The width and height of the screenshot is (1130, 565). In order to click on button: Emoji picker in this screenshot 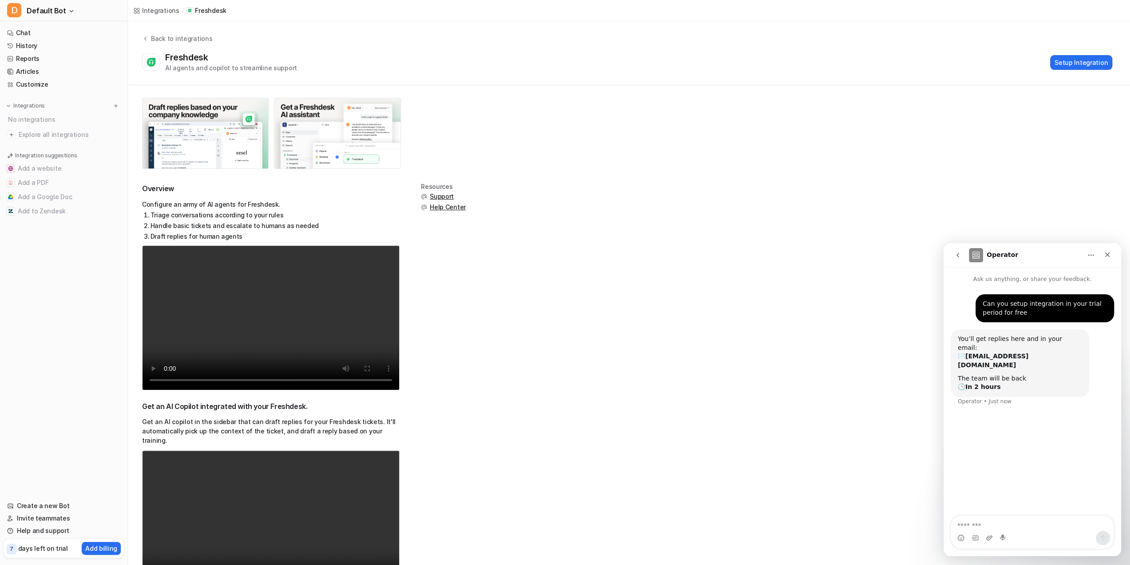, I will do `click(17, 295)`.